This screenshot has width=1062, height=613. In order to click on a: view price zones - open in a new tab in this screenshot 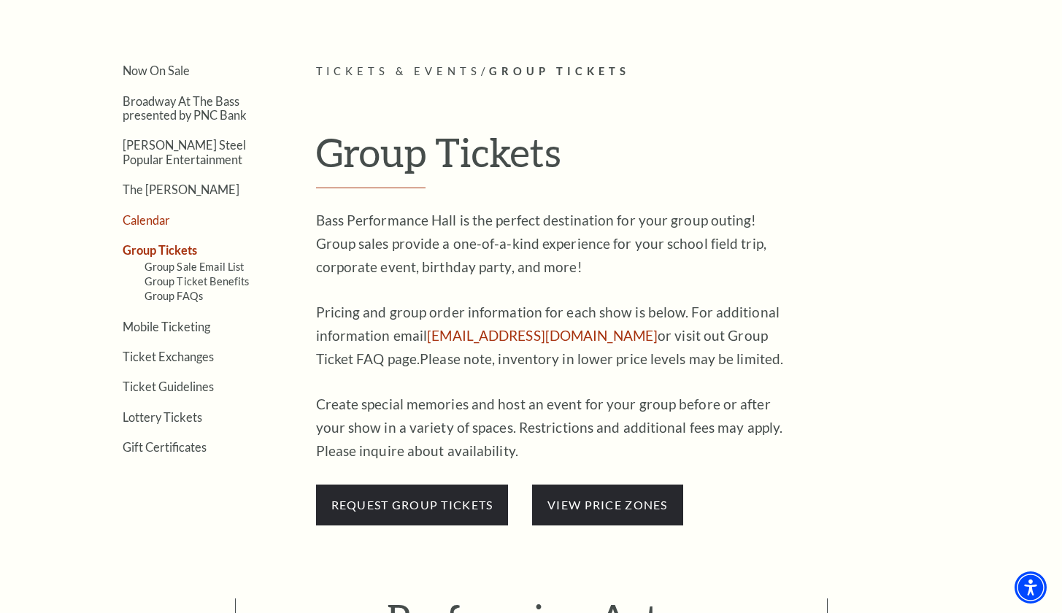, I will do `click(607, 504)`.